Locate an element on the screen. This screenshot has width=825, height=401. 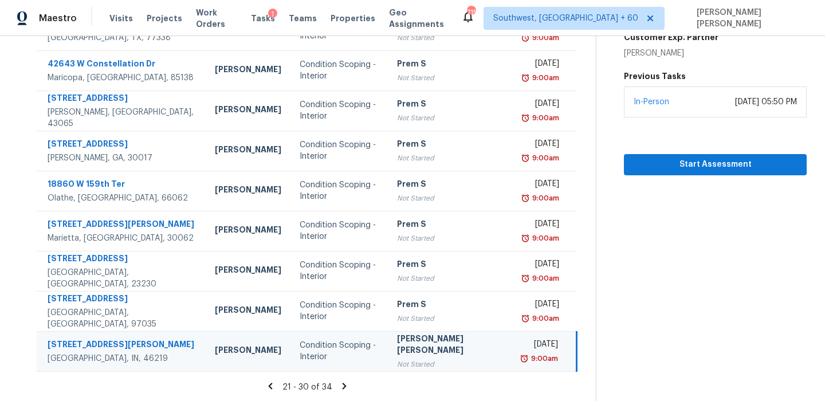
span: Maestro is located at coordinates (58, 18).